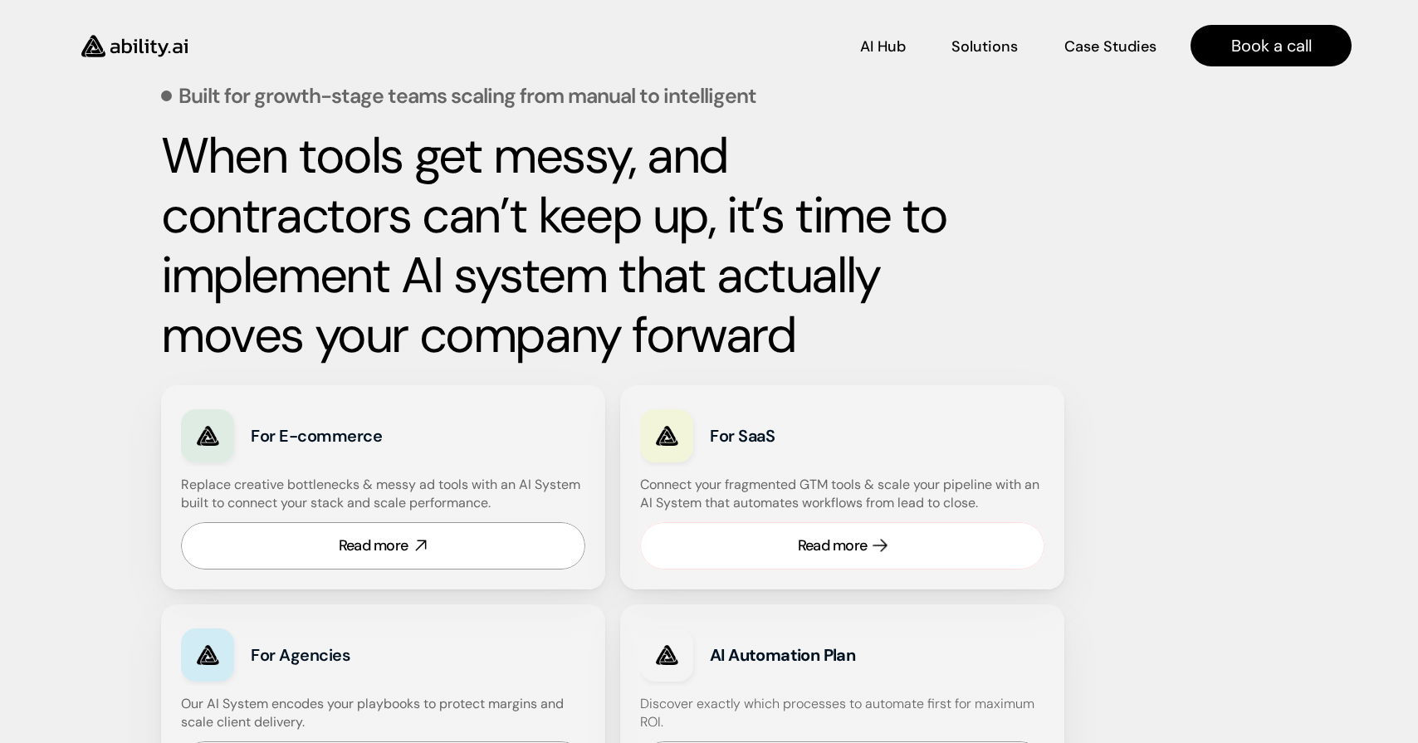 This screenshot has height=743, width=1418. I want to click on a: AI Hub, so click(882, 46).